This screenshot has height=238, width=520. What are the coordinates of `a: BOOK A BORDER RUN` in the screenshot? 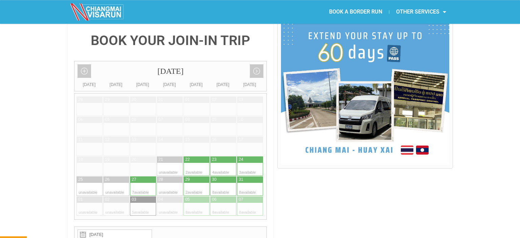 It's located at (355, 12).